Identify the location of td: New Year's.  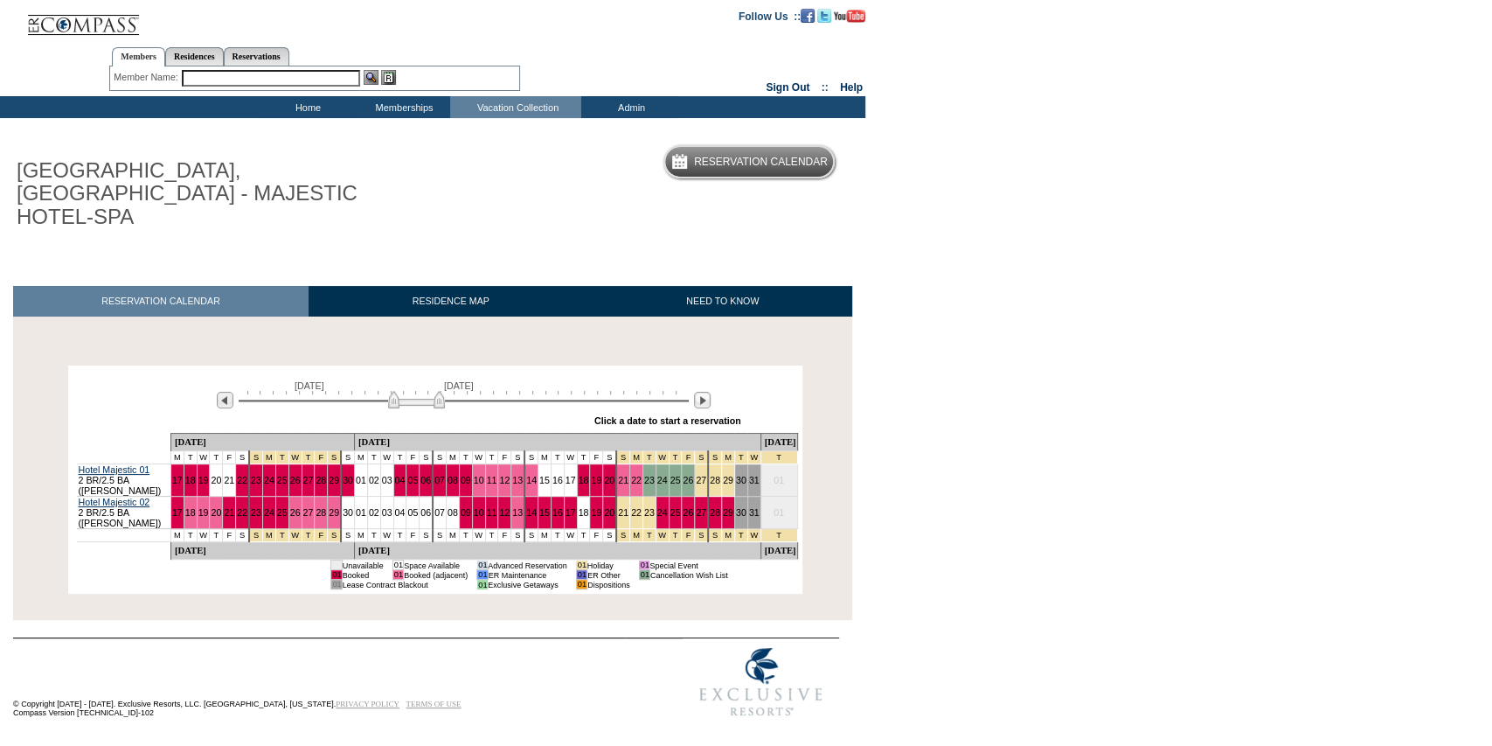
(779, 535).